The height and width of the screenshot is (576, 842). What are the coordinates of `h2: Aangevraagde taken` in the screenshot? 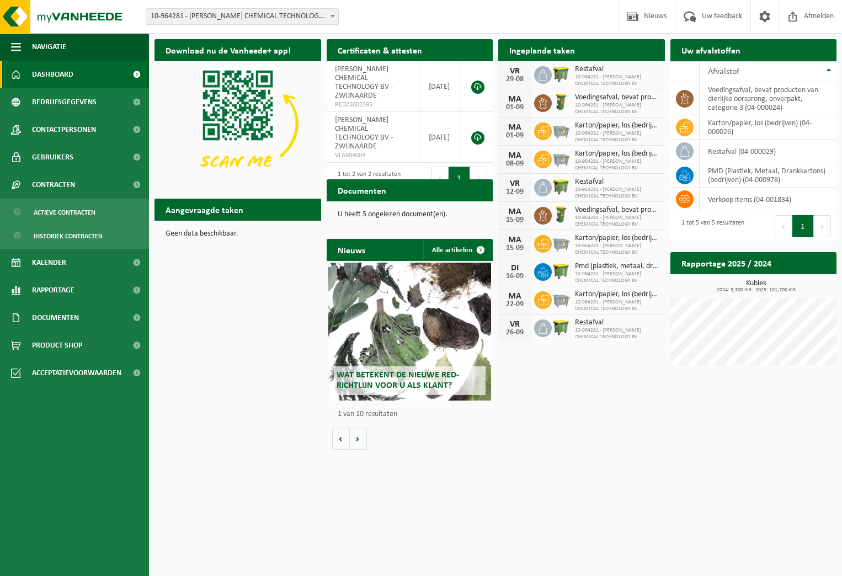 It's located at (204, 209).